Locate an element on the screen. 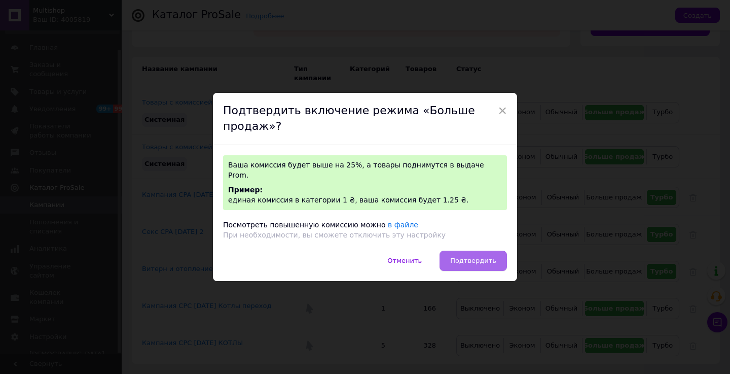 This screenshot has width=730, height=374. span: Посмотреть повышенную комиссию можно is located at coordinates (304, 225).